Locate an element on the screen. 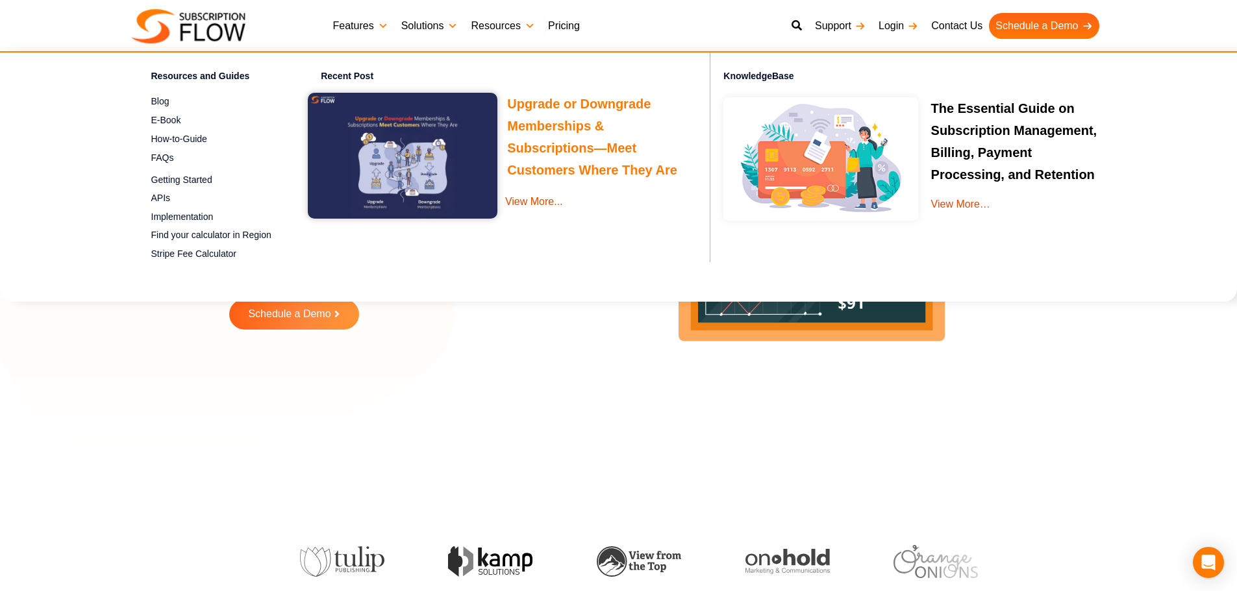  a: Stripe Fee Calculator is located at coordinates (214, 254).